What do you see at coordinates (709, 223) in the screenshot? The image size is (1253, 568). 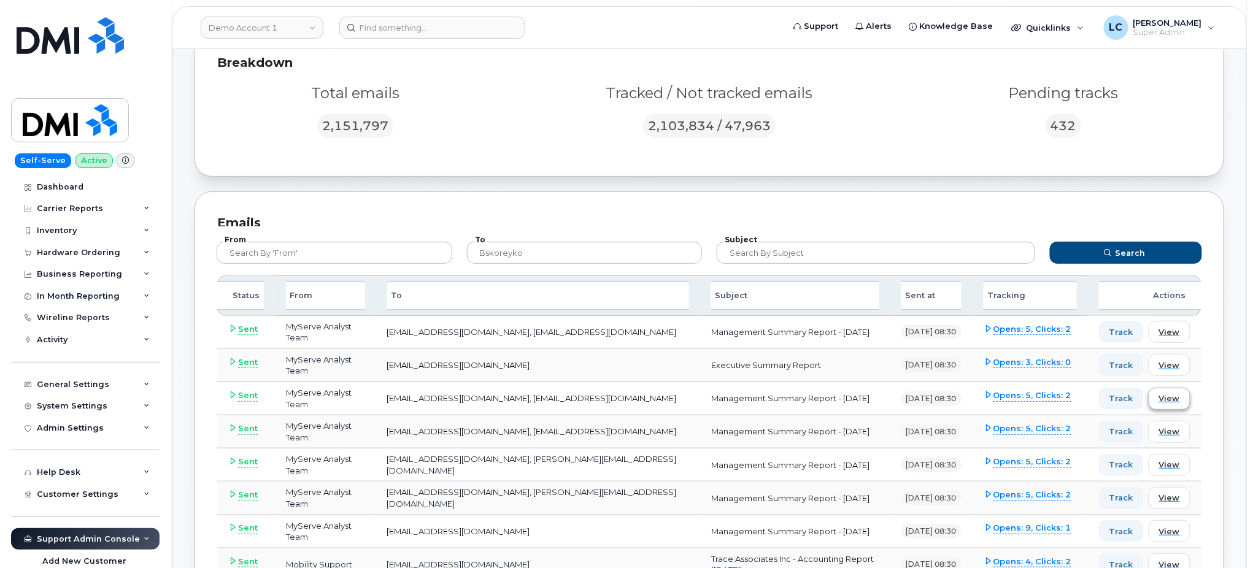 I see `div: Emails` at bounding box center [709, 223].